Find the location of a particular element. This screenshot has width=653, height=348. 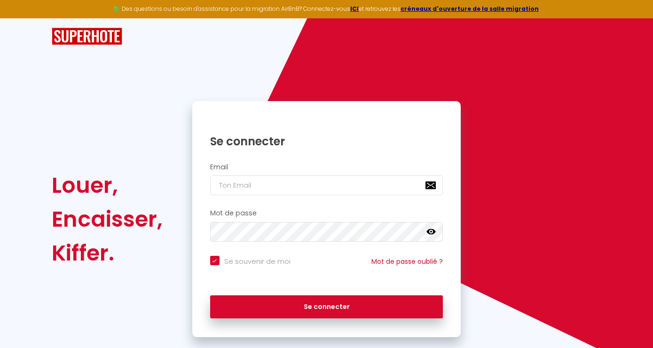

img: SuperHote logo is located at coordinates (87, 36).